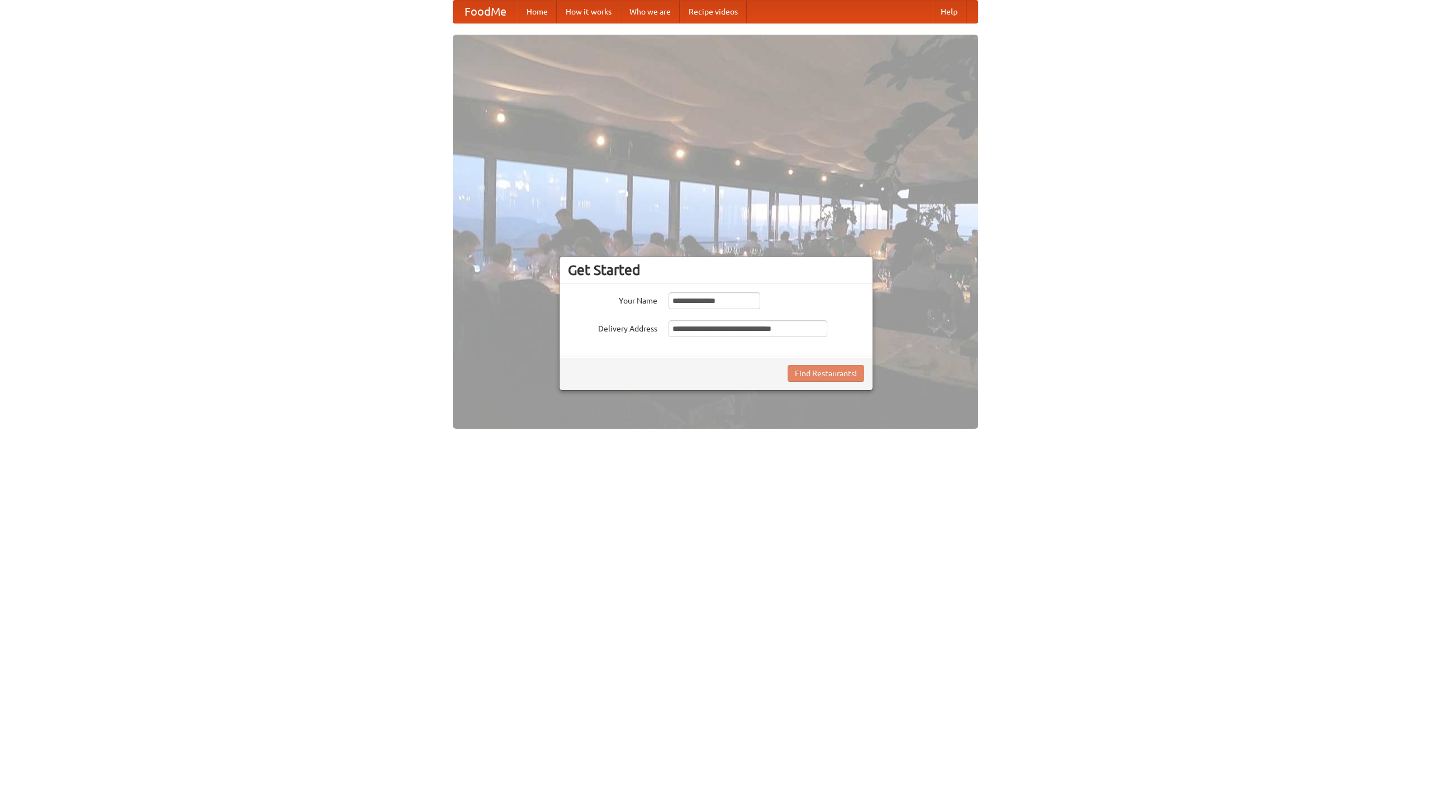  What do you see at coordinates (612, 327) in the screenshot?
I see `label: Delivery Address` at bounding box center [612, 327].